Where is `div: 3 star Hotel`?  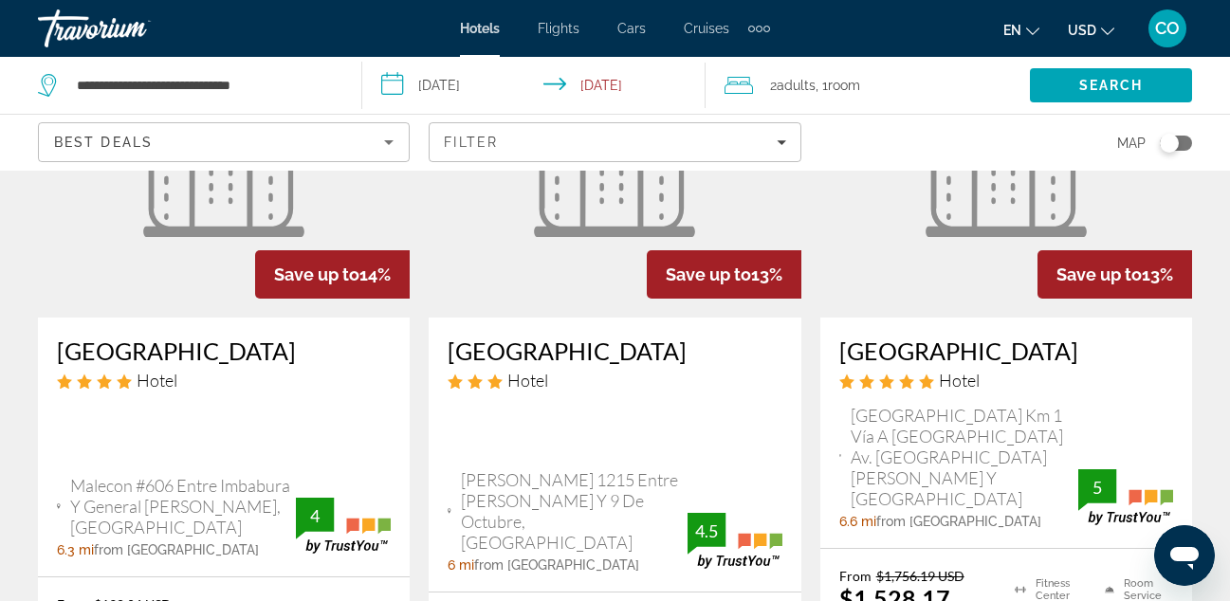 div: 3 star Hotel is located at coordinates (615, 380).